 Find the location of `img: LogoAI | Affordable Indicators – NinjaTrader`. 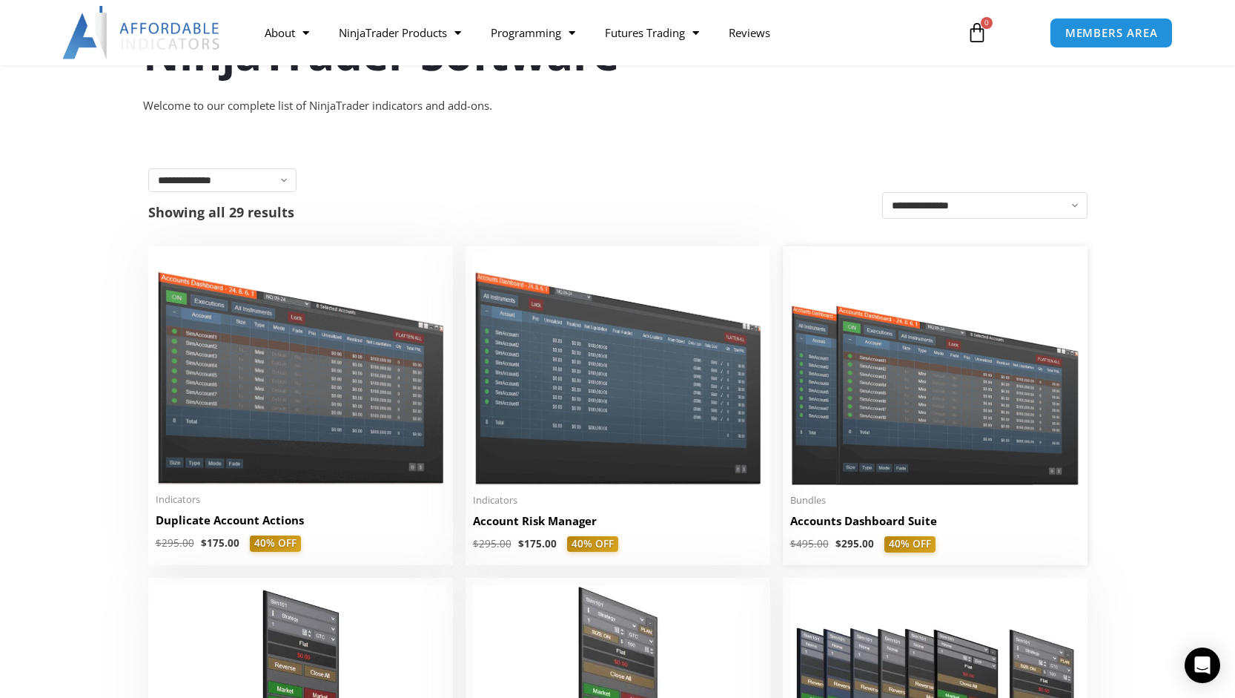

img: LogoAI | Affordable Indicators – NinjaTrader is located at coordinates (142, 33).